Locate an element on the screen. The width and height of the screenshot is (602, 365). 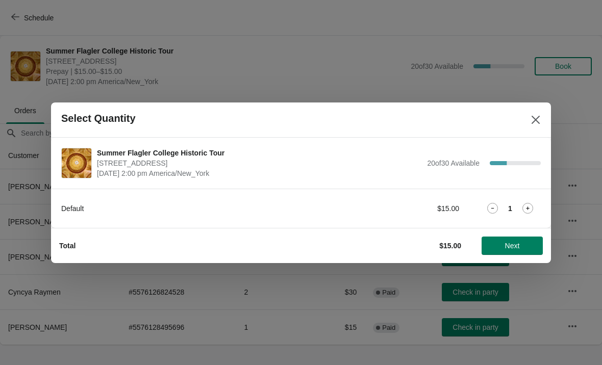
img: Summer Flagler College Historic Tour | 74 King Street, St. Augustine, FL, USA | September 28 | 2:... is located at coordinates (76, 163).